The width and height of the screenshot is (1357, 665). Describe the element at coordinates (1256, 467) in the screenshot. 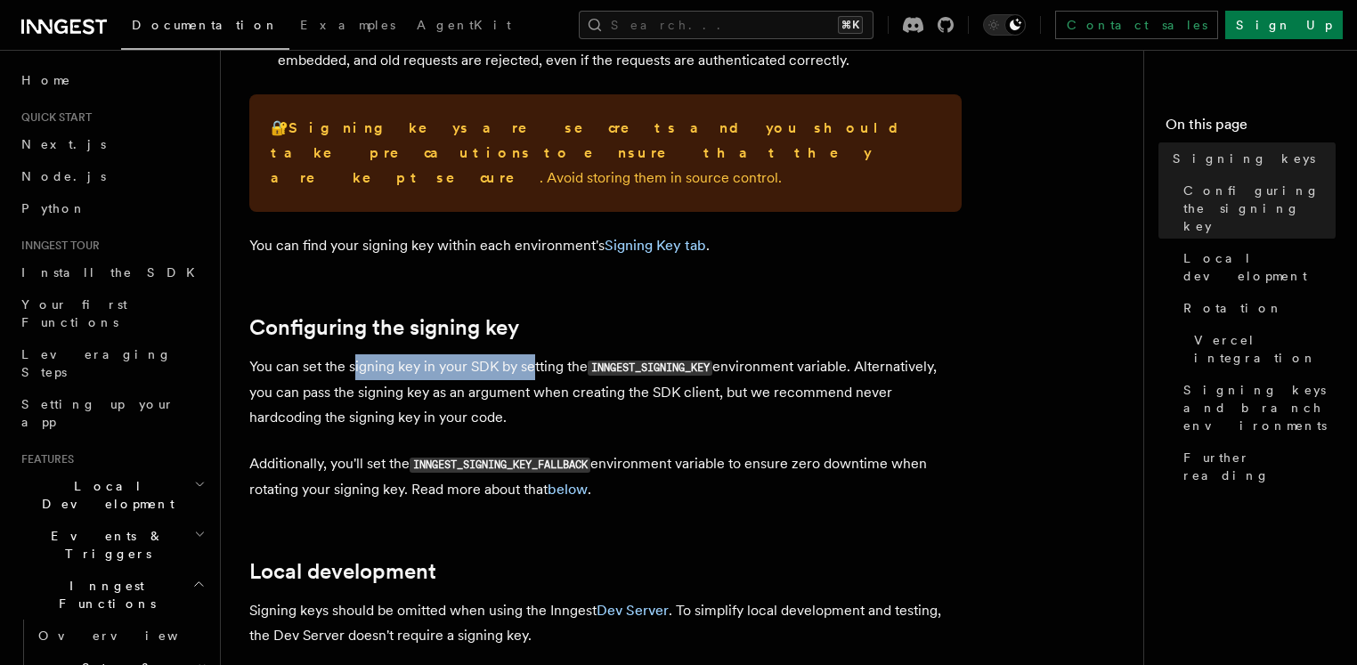

I see `a: Further reading` at that location.